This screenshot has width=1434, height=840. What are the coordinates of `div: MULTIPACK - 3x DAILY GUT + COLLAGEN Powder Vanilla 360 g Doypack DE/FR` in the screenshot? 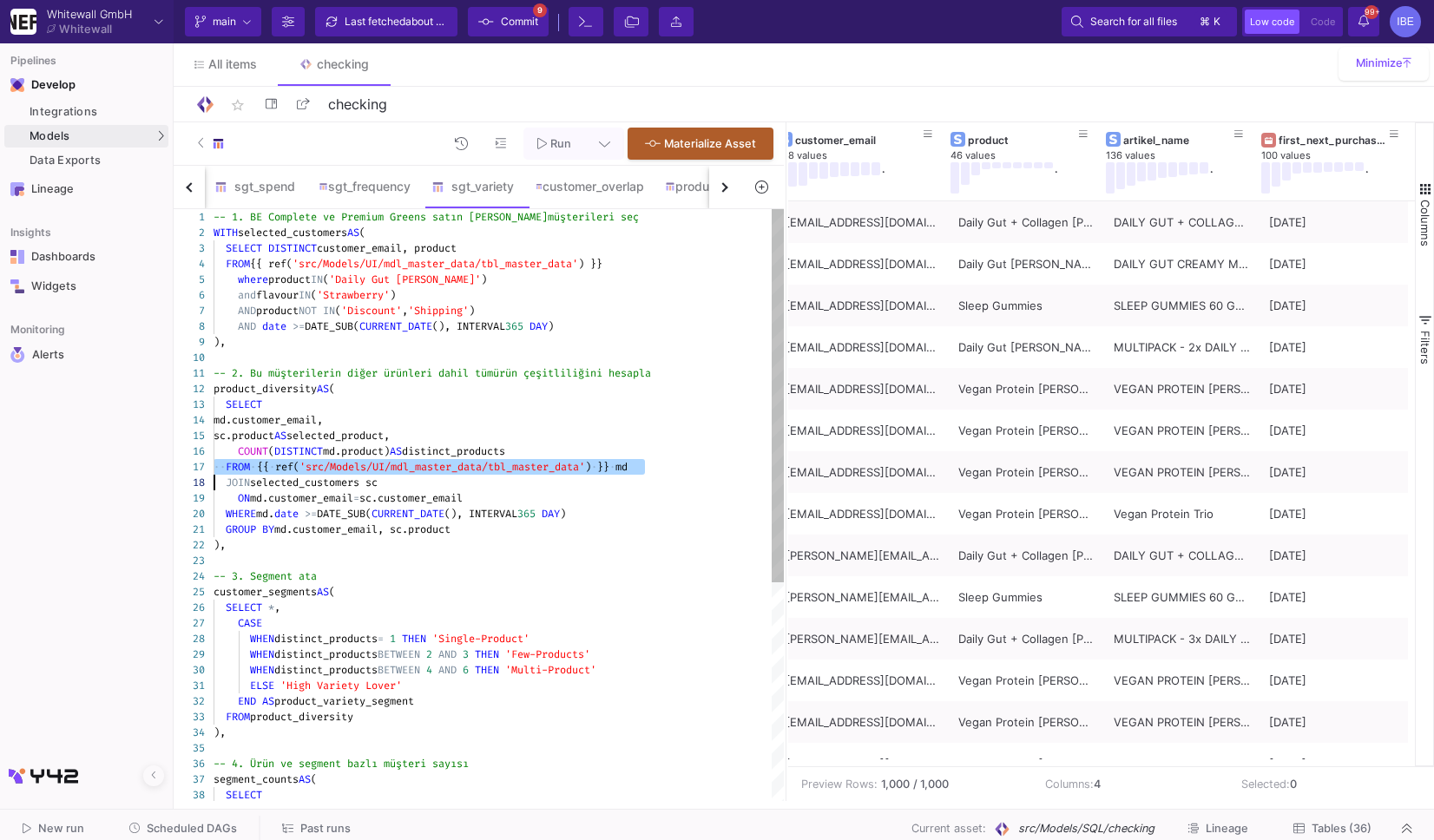 It's located at (1182, 639).